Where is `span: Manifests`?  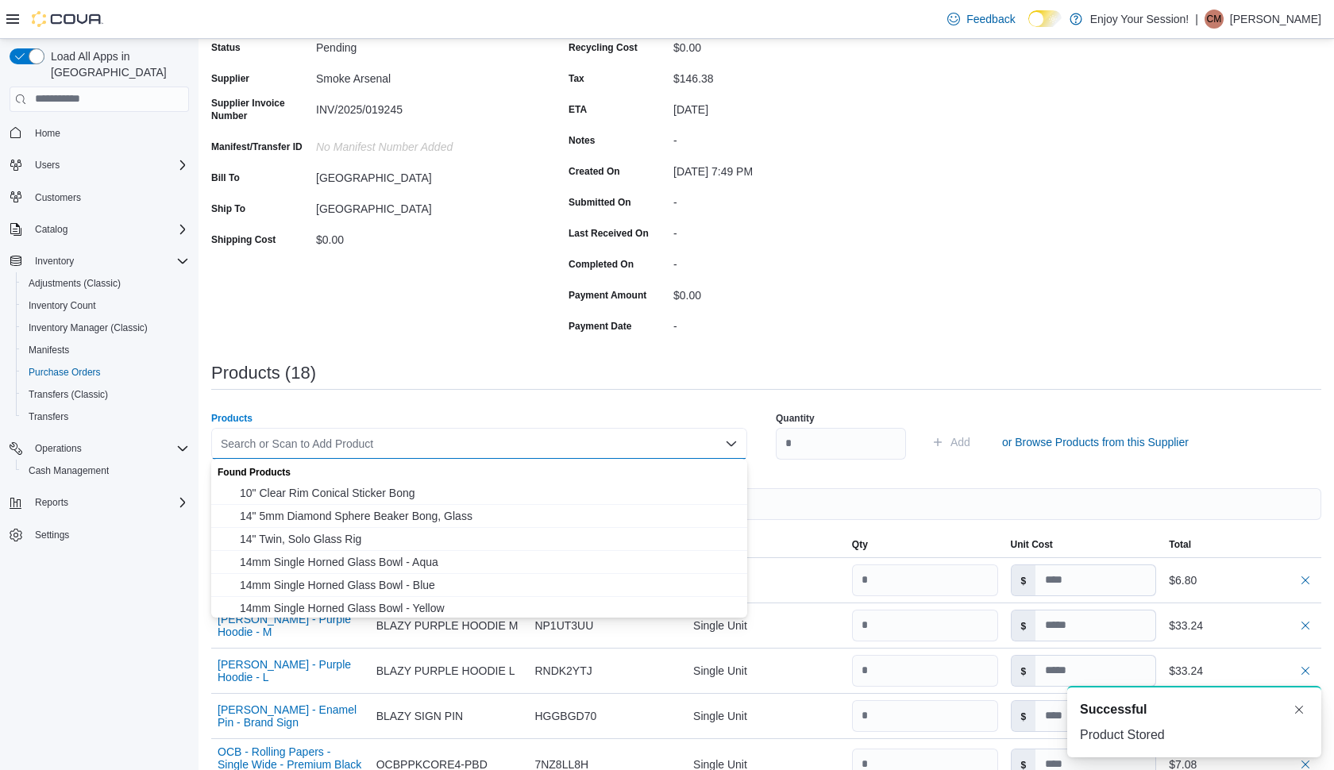 span: Manifests is located at coordinates (48, 350).